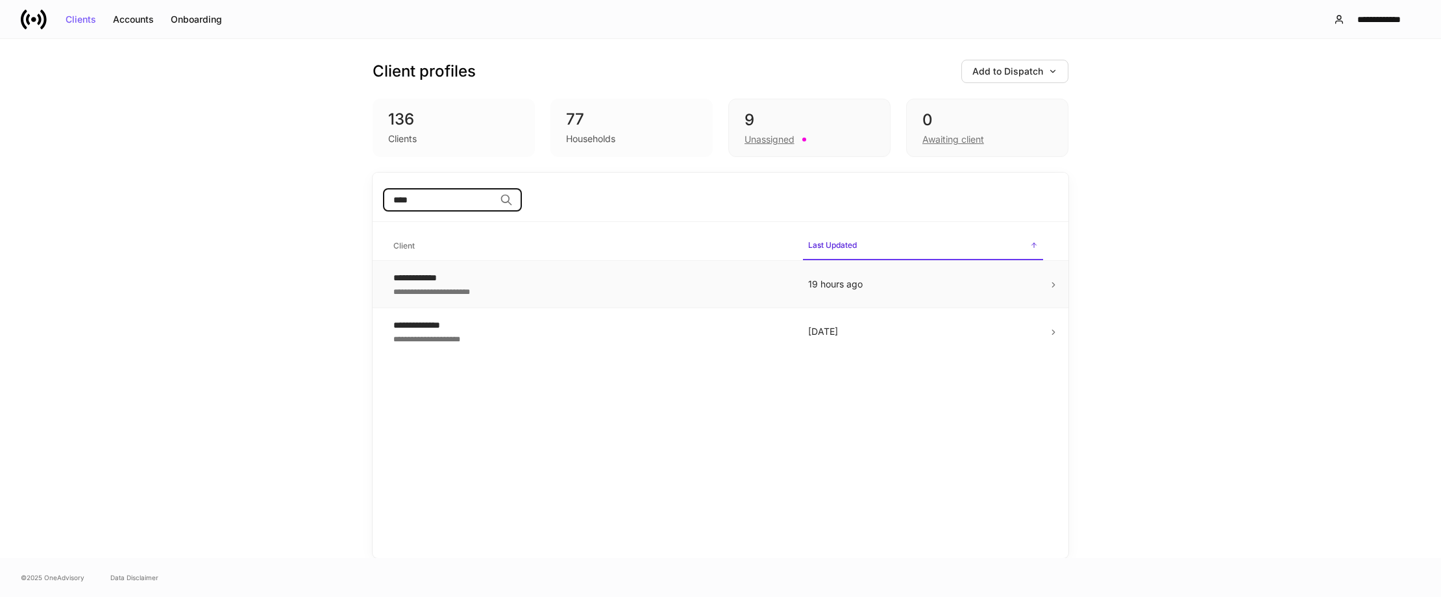 The image size is (1441, 597). I want to click on div: Awaiting client, so click(953, 140).